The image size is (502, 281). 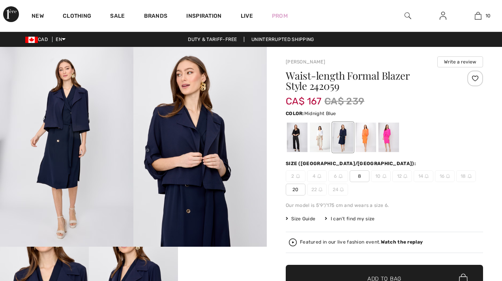 What do you see at coordinates (443, 16) in the screenshot?
I see `a: Sign In` at bounding box center [443, 16].